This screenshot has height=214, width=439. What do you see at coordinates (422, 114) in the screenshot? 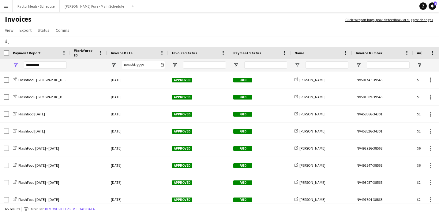
I see `span: $142.00` at bounding box center [422, 114].